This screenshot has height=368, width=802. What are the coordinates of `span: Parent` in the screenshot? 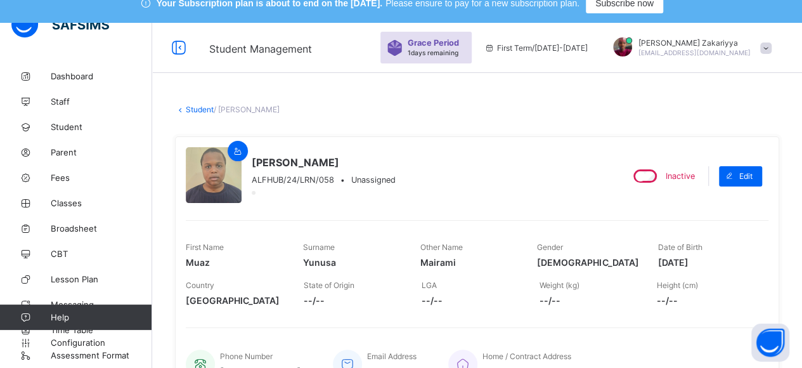 It's located at (101, 152).